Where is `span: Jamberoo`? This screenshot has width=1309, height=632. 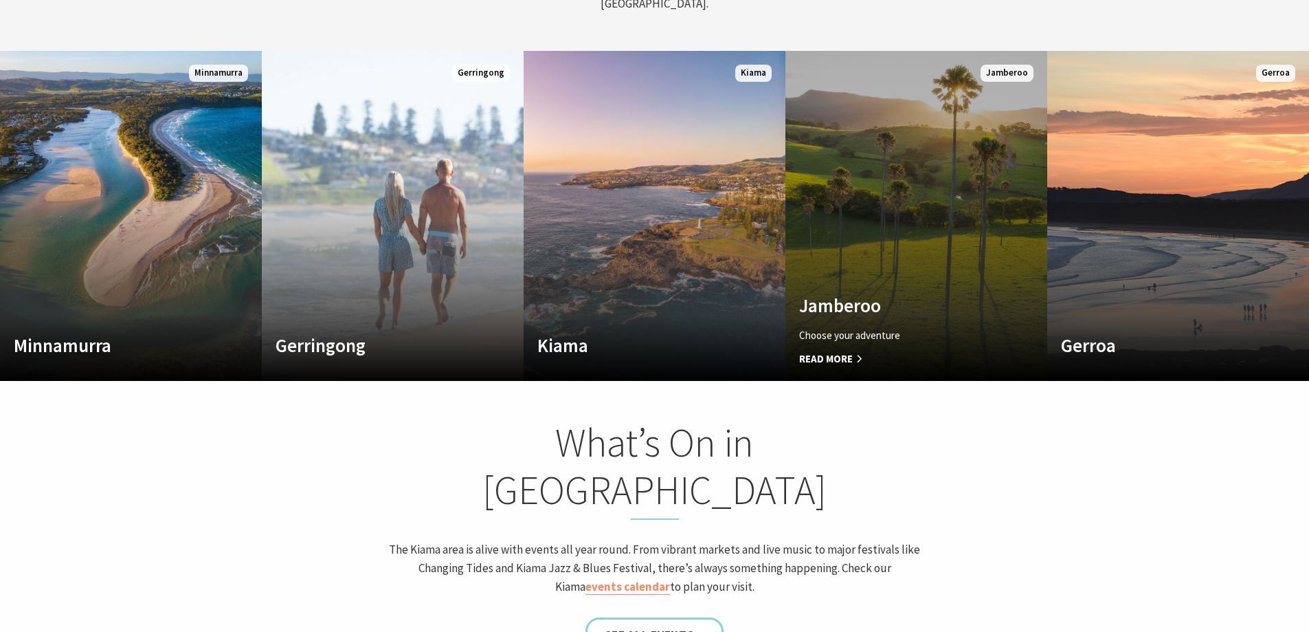 span: Jamberoo is located at coordinates (1007, 73).